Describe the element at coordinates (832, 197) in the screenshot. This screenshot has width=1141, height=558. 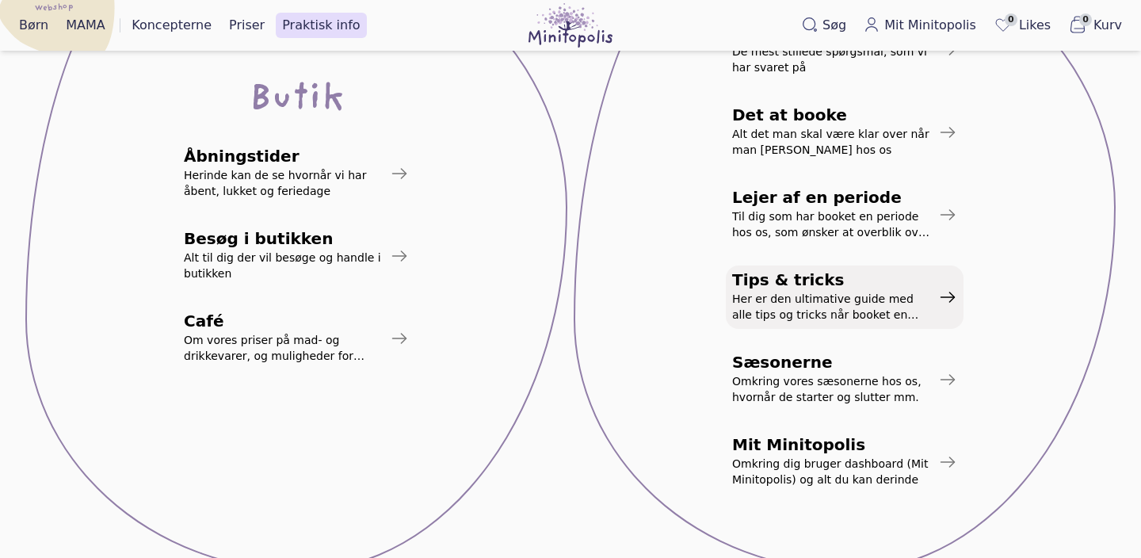
I see `span: Lejer af en periode` at that location.